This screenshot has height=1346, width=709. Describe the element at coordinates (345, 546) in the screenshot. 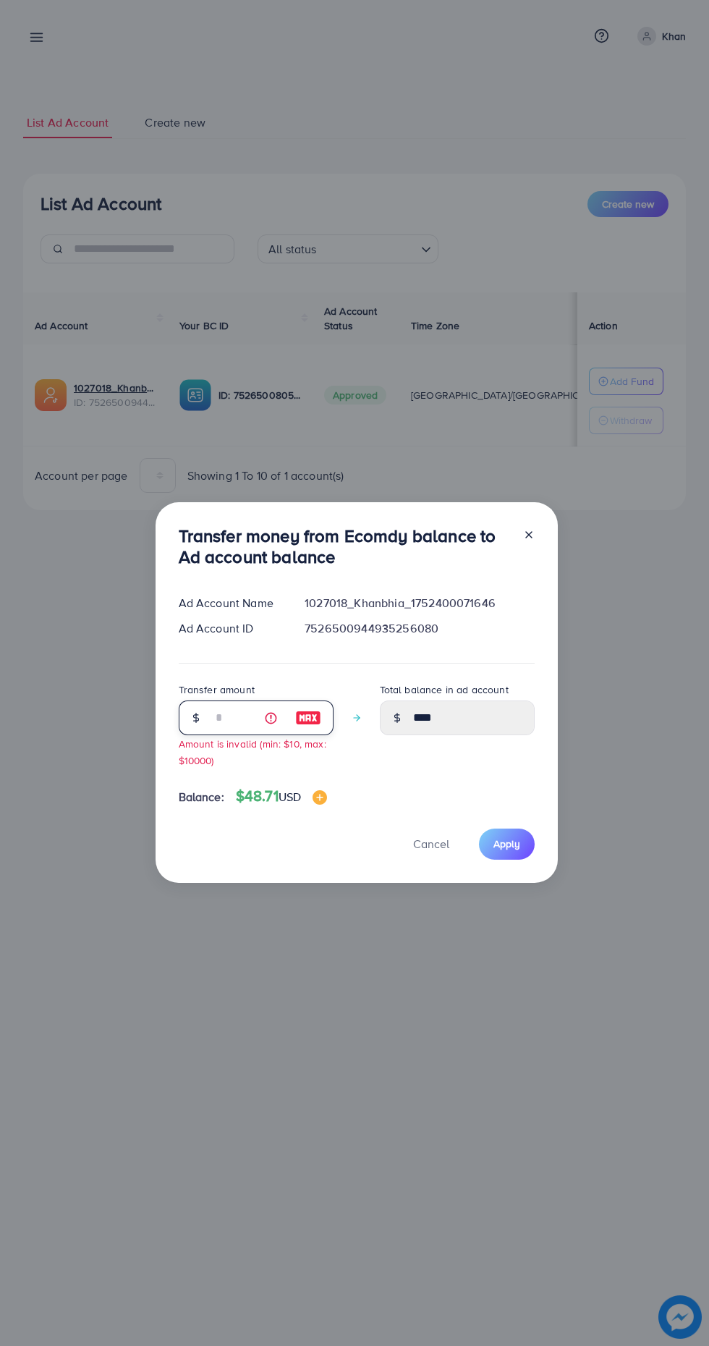

I see `h3: Transfer money from Ecomdy balance to Ad account balance` at that location.